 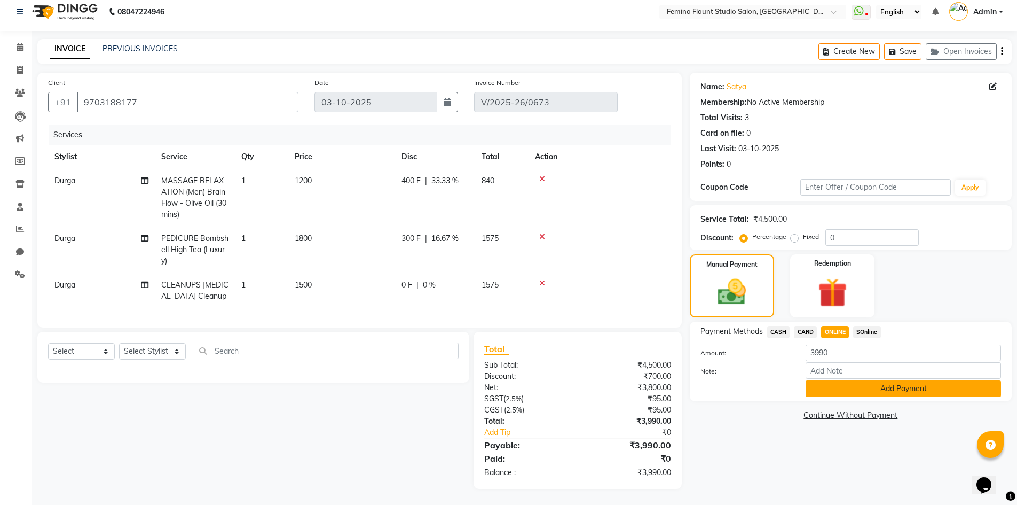 What do you see at coordinates (628, 387) in the screenshot?
I see `div: ₹3,800.00` at bounding box center [628, 387].